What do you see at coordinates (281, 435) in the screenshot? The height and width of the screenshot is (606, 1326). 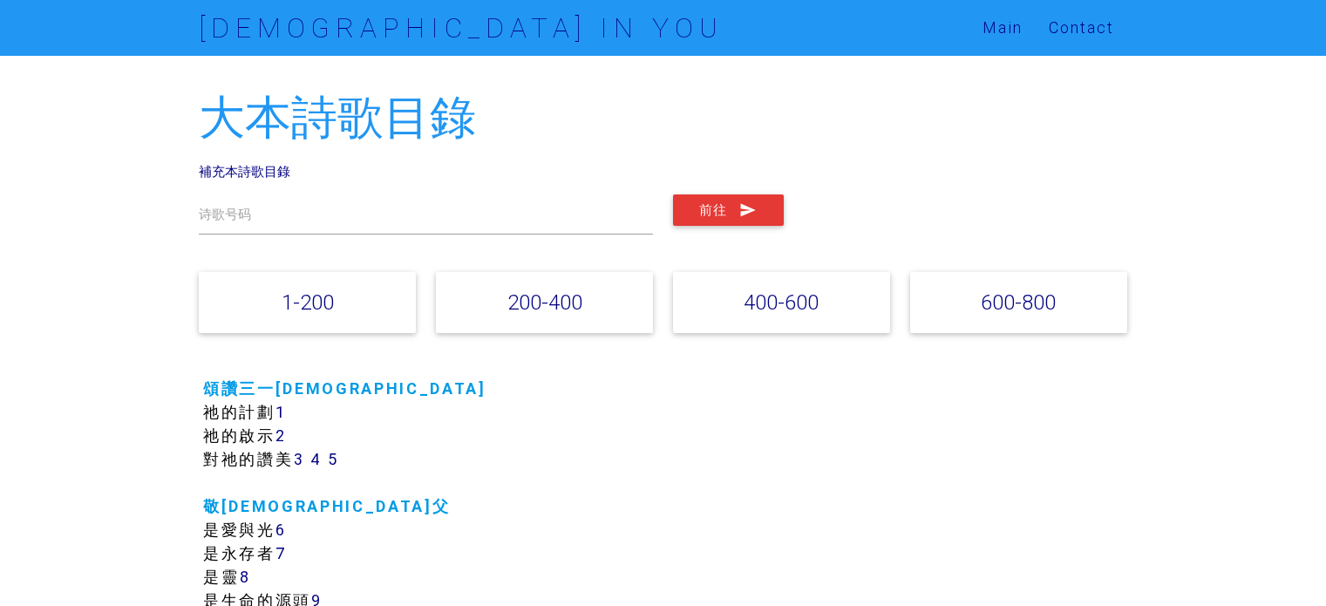 I see `a: 2` at bounding box center [281, 435].